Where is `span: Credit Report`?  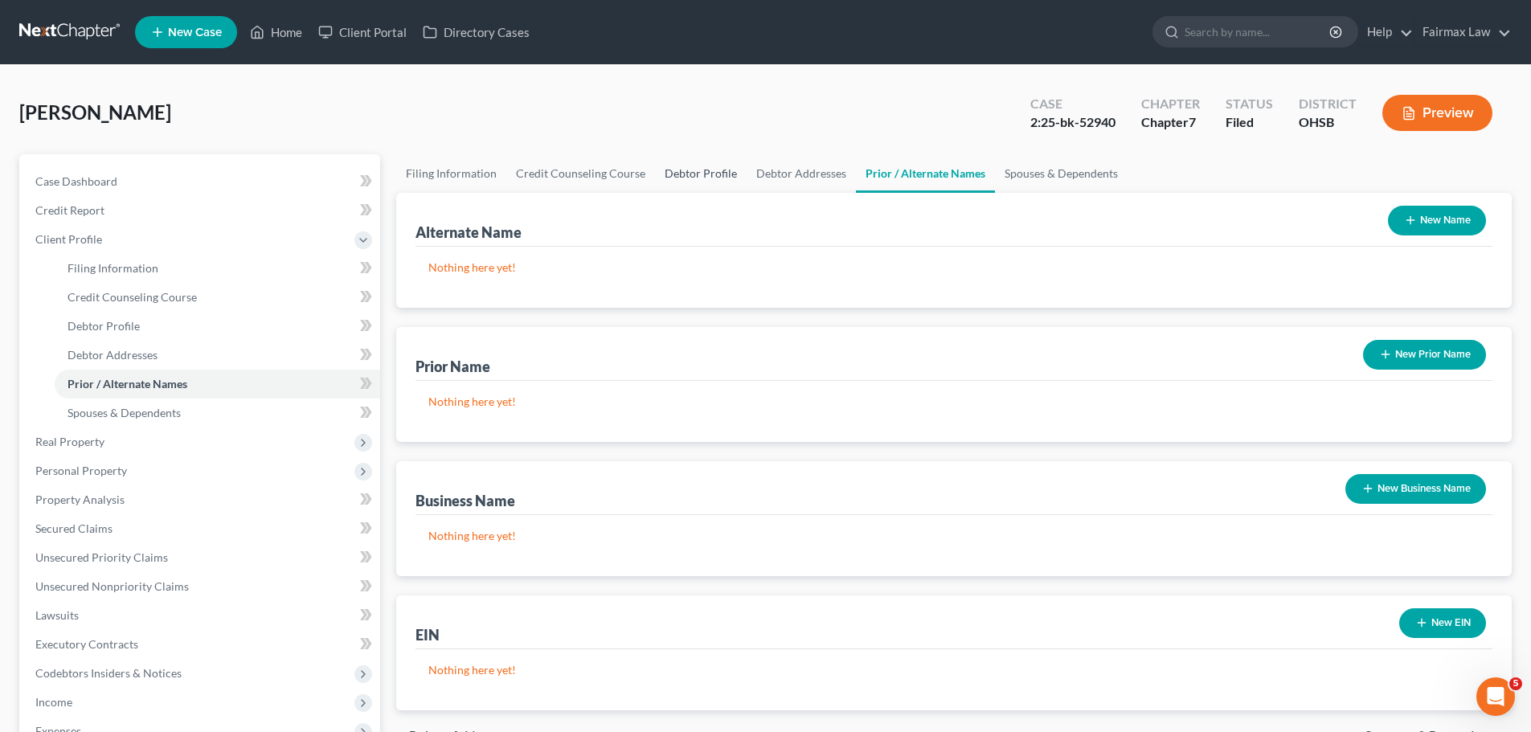 span: Credit Report is located at coordinates (70, 210).